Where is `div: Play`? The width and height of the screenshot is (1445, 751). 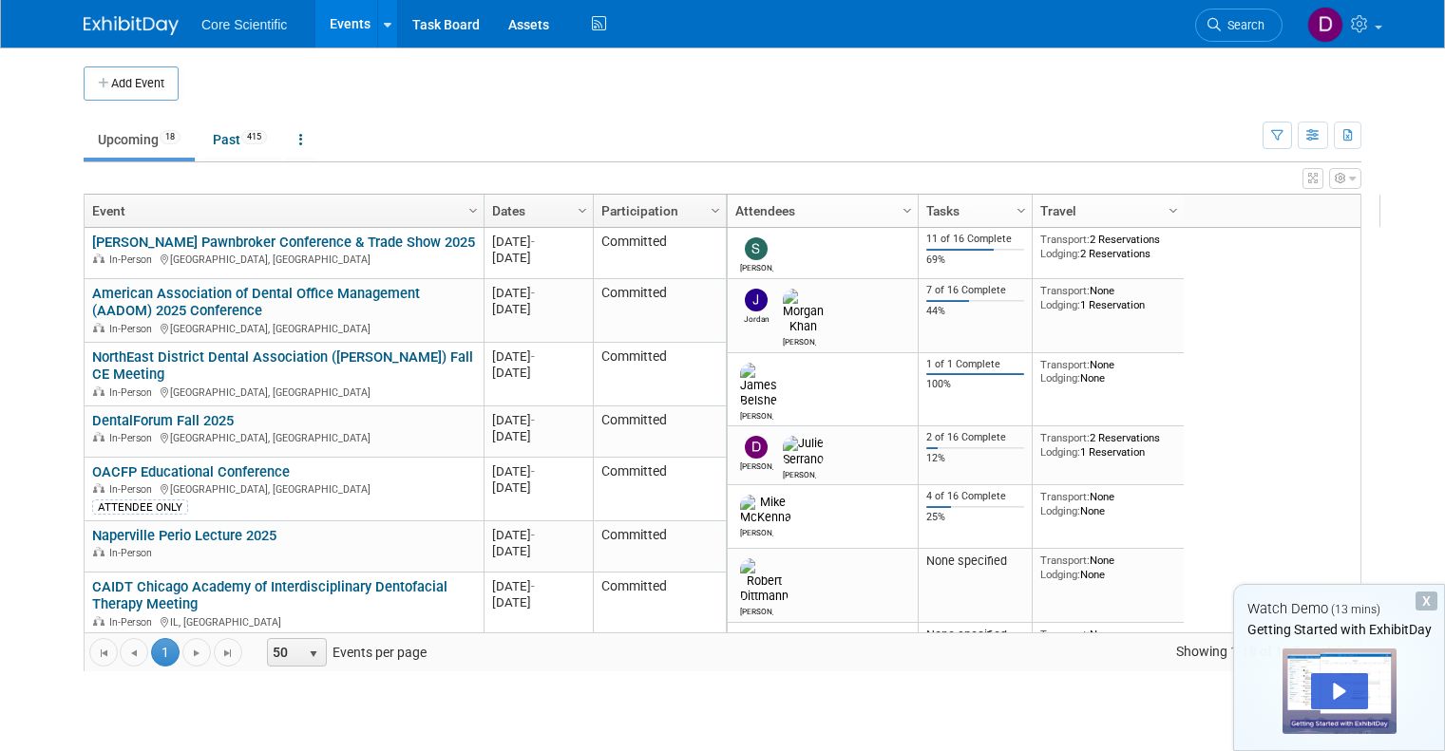 div: Play is located at coordinates (1339, 691).